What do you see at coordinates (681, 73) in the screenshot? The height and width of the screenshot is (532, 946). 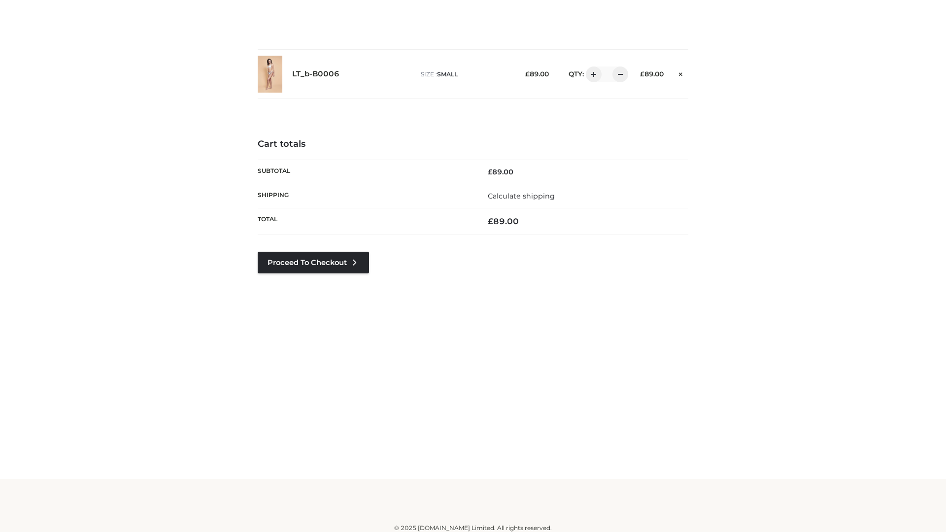 I see `a: Remove this item` at bounding box center [681, 73].